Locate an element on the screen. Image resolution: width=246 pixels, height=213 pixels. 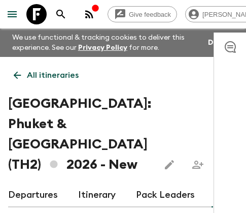
a: Departures is located at coordinates (33, 195).